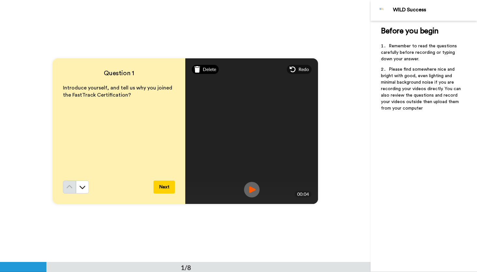  What do you see at coordinates (119, 73) in the screenshot?
I see `h4: Question 1` at bounding box center [119, 73].